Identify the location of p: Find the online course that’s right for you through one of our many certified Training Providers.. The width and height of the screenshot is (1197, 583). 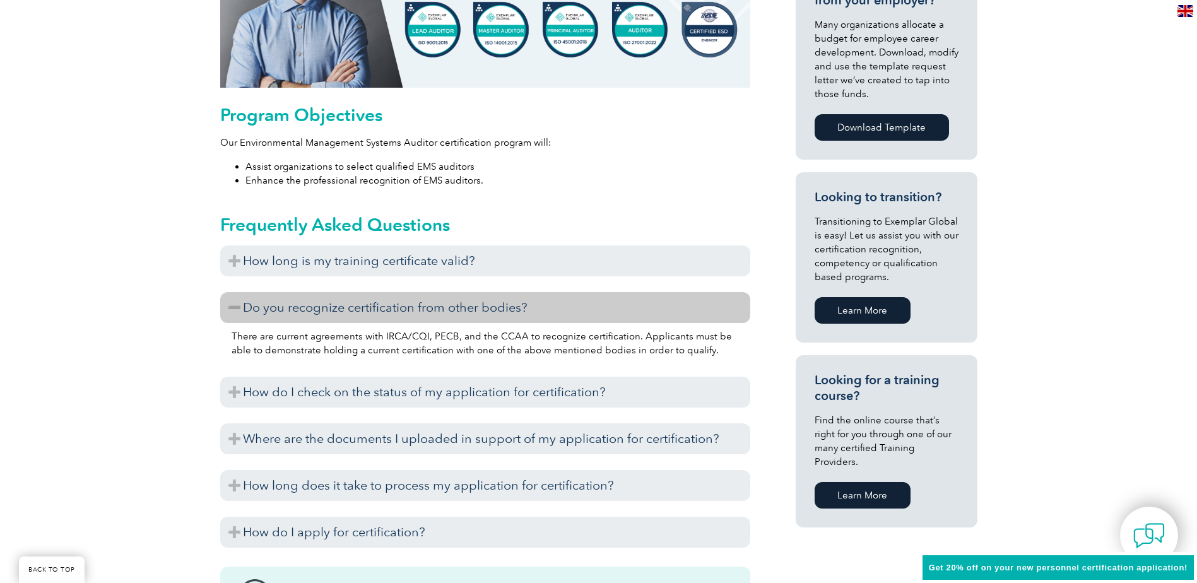
(887, 441).